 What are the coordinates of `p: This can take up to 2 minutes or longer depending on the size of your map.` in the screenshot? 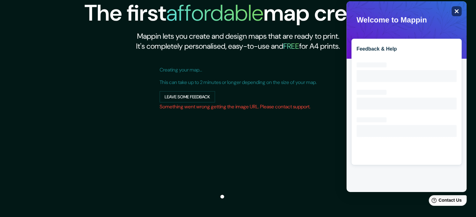 It's located at (238, 83).